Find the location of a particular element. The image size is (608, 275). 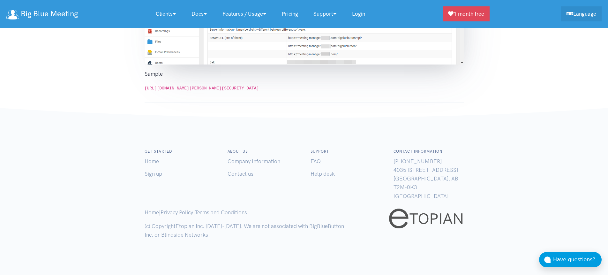

a: Clients is located at coordinates (166, 14).